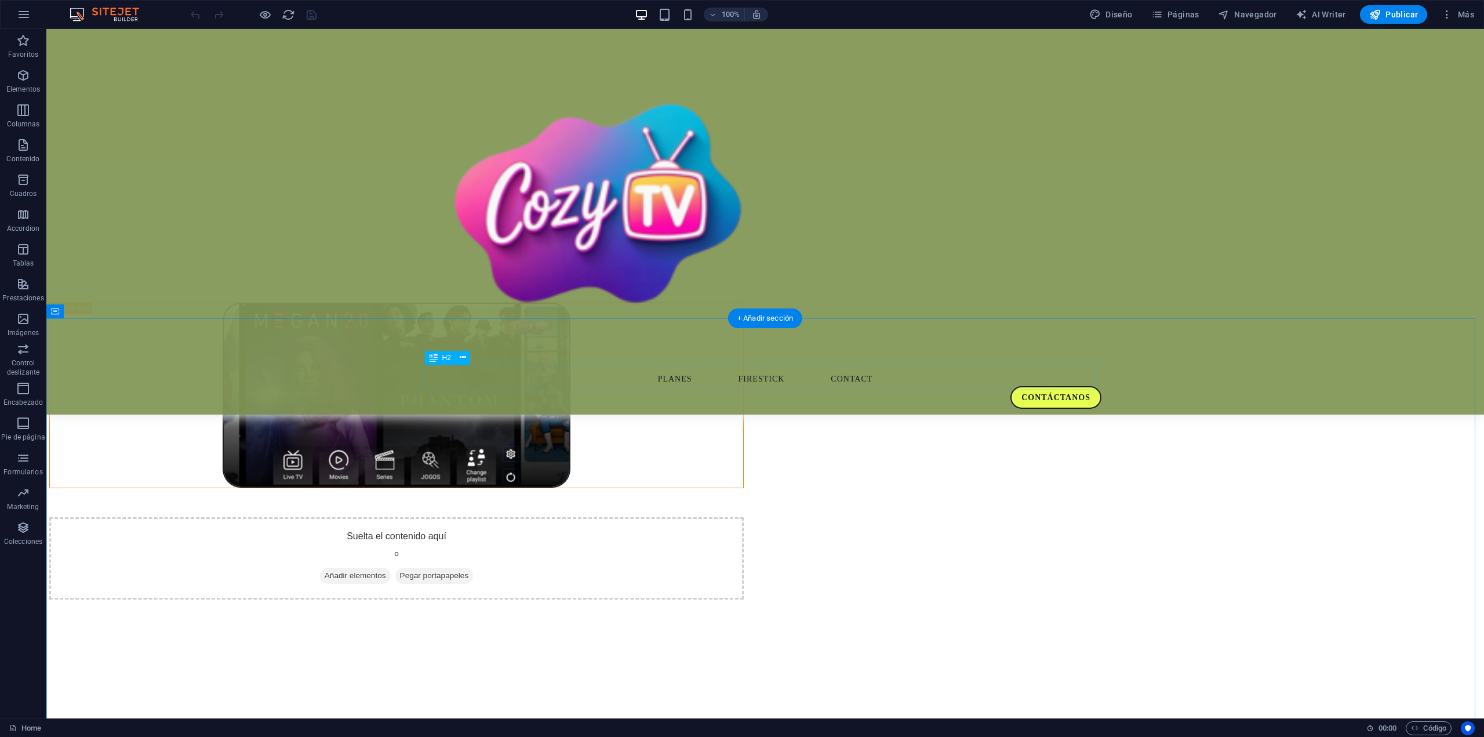 The height and width of the screenshot is (737, 1484). I want to click on button: Usercentrics, so click(1468, 728).